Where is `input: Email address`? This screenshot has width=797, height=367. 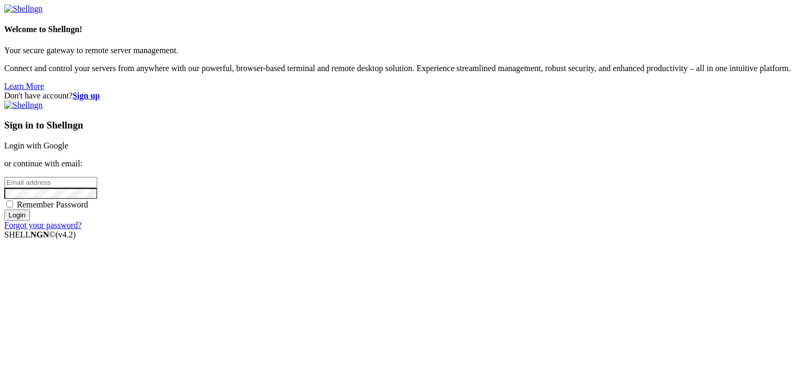 input: Email address is located at coordinates (50, 182).